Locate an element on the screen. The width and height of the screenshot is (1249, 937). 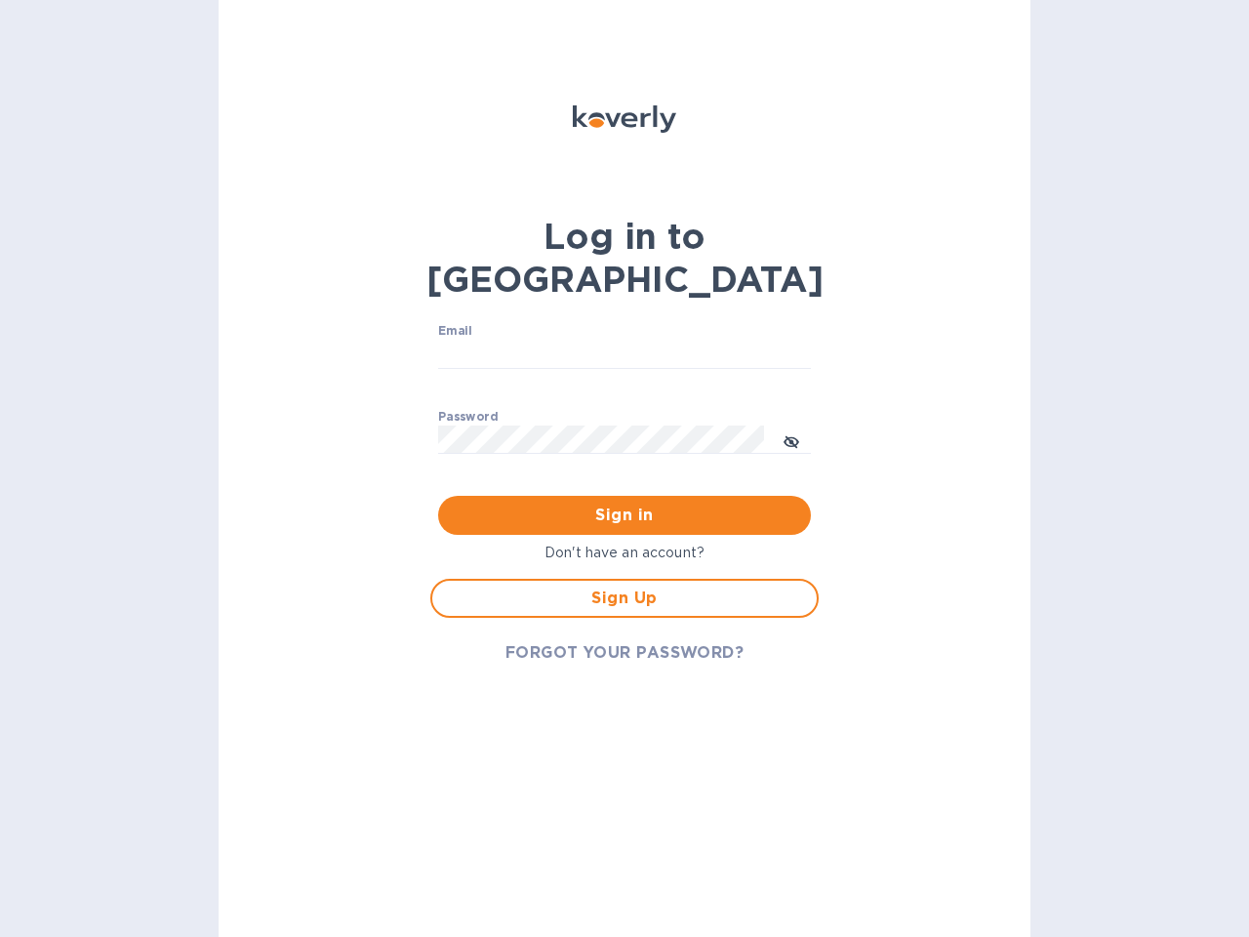
button: Sign in is located at coordinates (625, 515).